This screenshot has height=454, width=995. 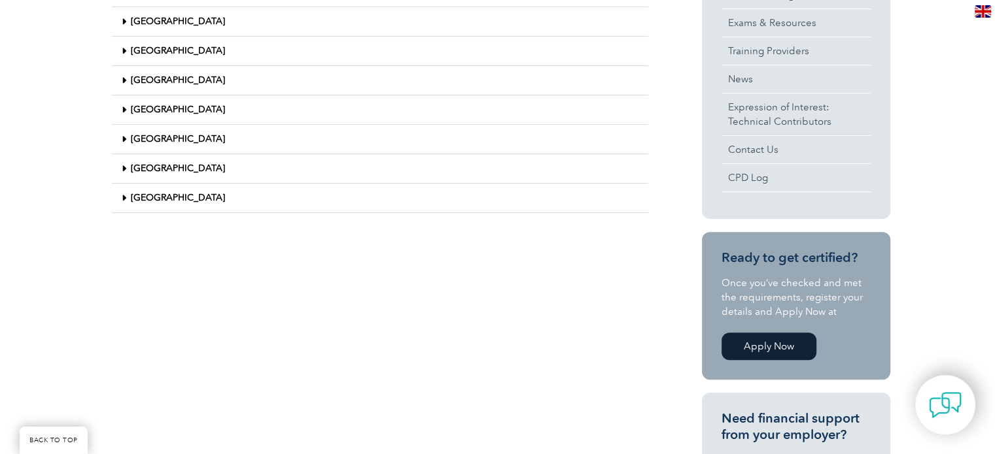 What do you see at coordinates (796, 178) in the screenshot?
I see `a: CPD Log` at bounding box center [796, 178].